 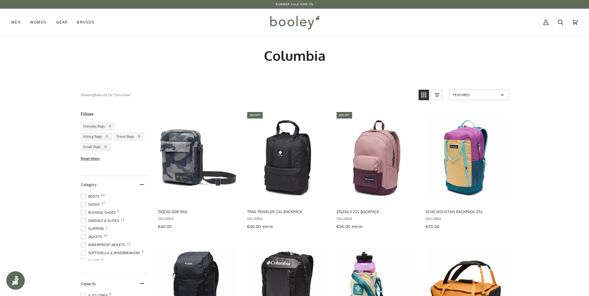 What do you see at coordinates (198, 171) in the screenshot?
I see `a: Zigzag Side Bag` at bounding box center [198, 171].